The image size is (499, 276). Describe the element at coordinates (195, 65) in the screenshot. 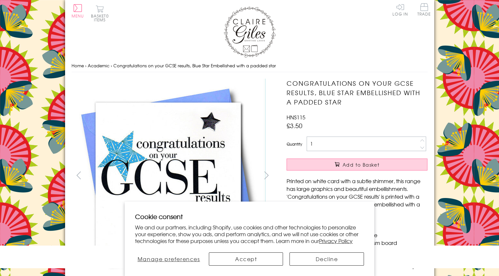

I see `span: Congratulations on your GCSE results, Blue Star Embellished with a padded star` at that location.